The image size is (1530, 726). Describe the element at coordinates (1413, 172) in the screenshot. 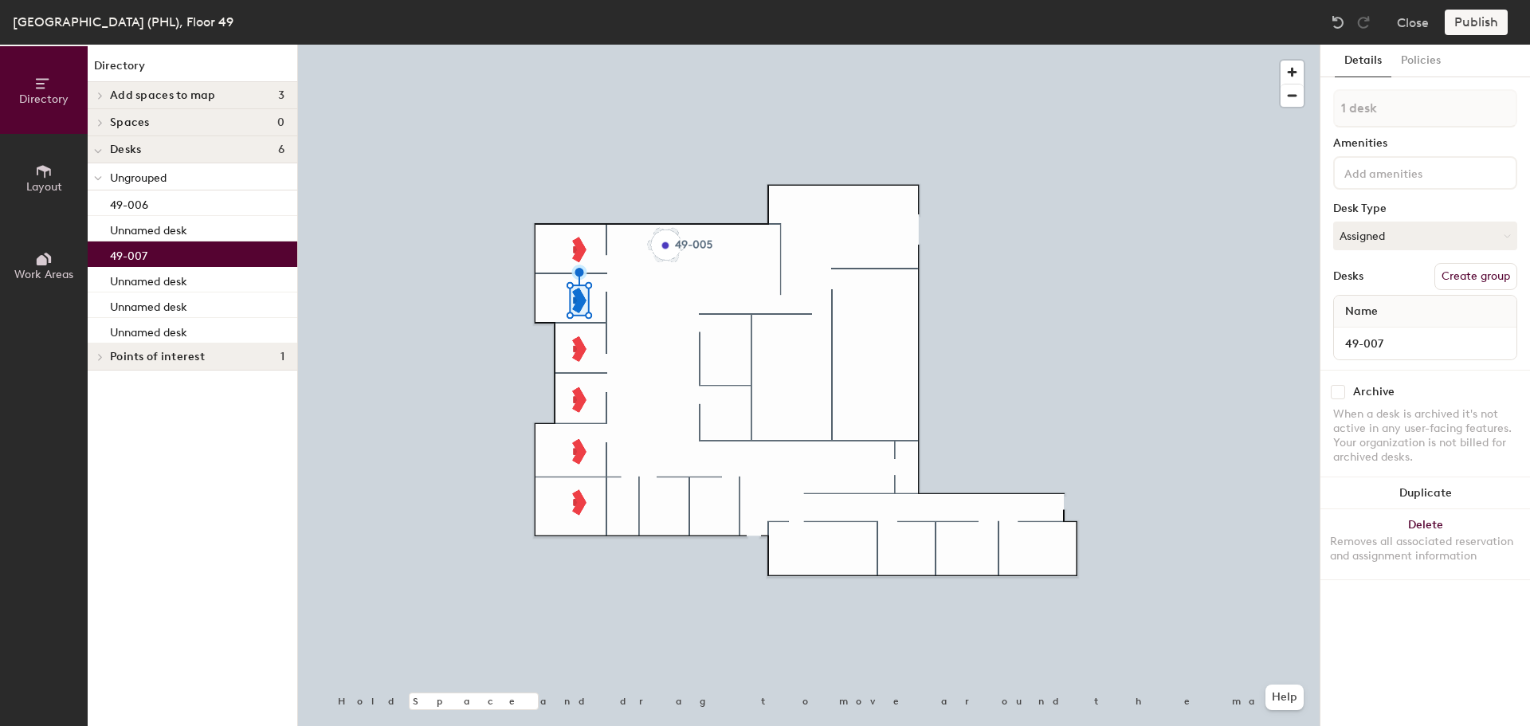

I see `input: Add amenities` at that location.